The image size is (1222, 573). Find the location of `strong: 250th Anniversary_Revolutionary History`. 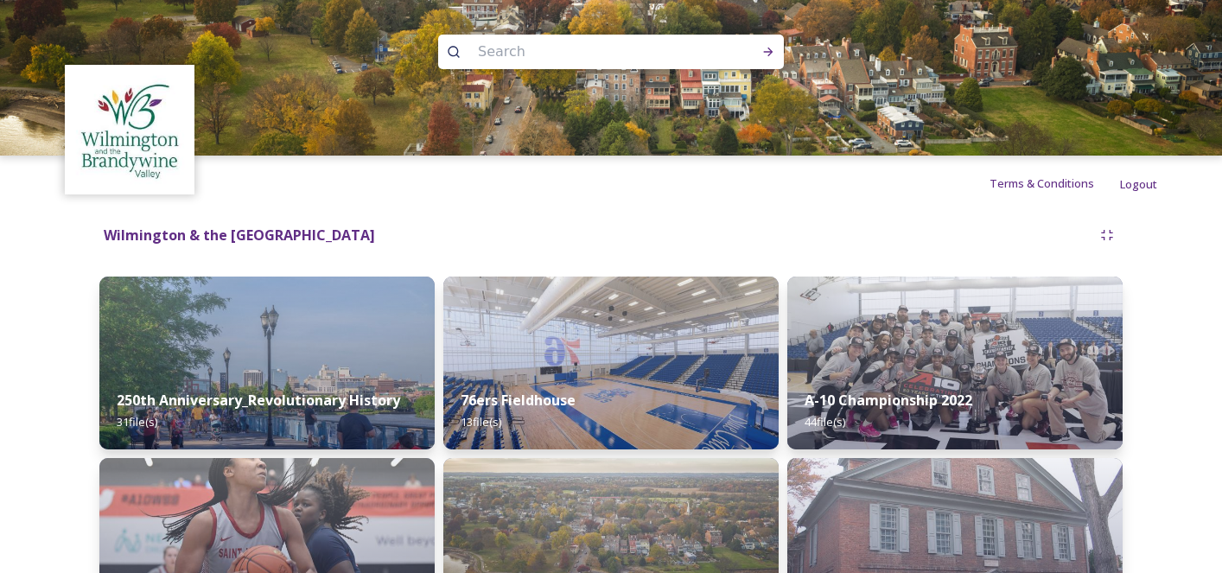

strong: 250th Anniversary_Revolutionary History is located at coordinates (258, 400).